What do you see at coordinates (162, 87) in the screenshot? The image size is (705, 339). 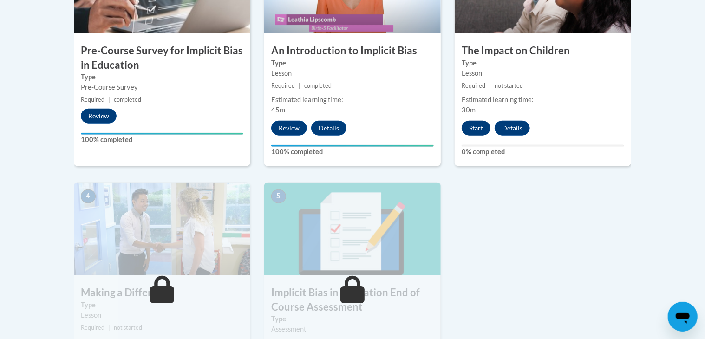 I see `div: Pre-Course Survey` at bounding box center [162, 87].